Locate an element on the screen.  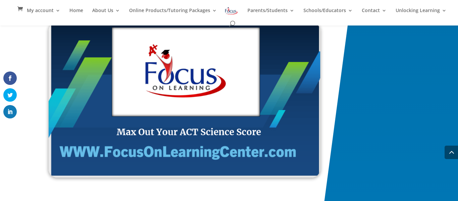
a: Contact is located at coordinates (374, 14).